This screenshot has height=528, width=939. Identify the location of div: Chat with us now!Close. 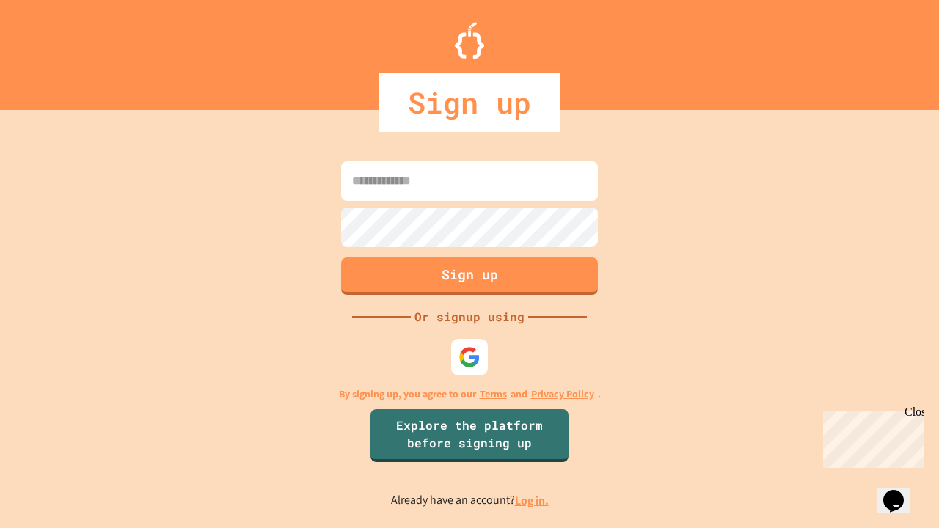
(54, 49).